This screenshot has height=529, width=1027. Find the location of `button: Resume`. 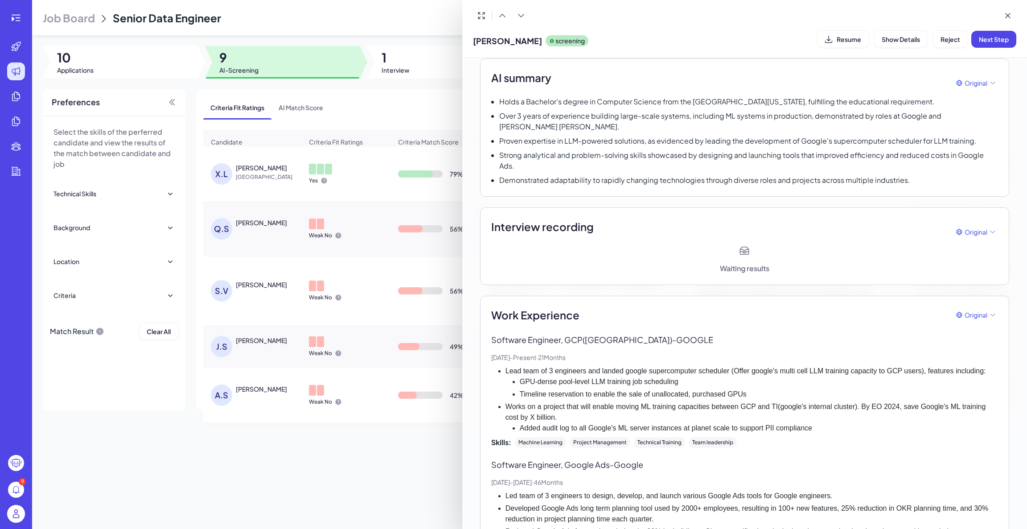

button: Resume is located at coordinates (843, 39).